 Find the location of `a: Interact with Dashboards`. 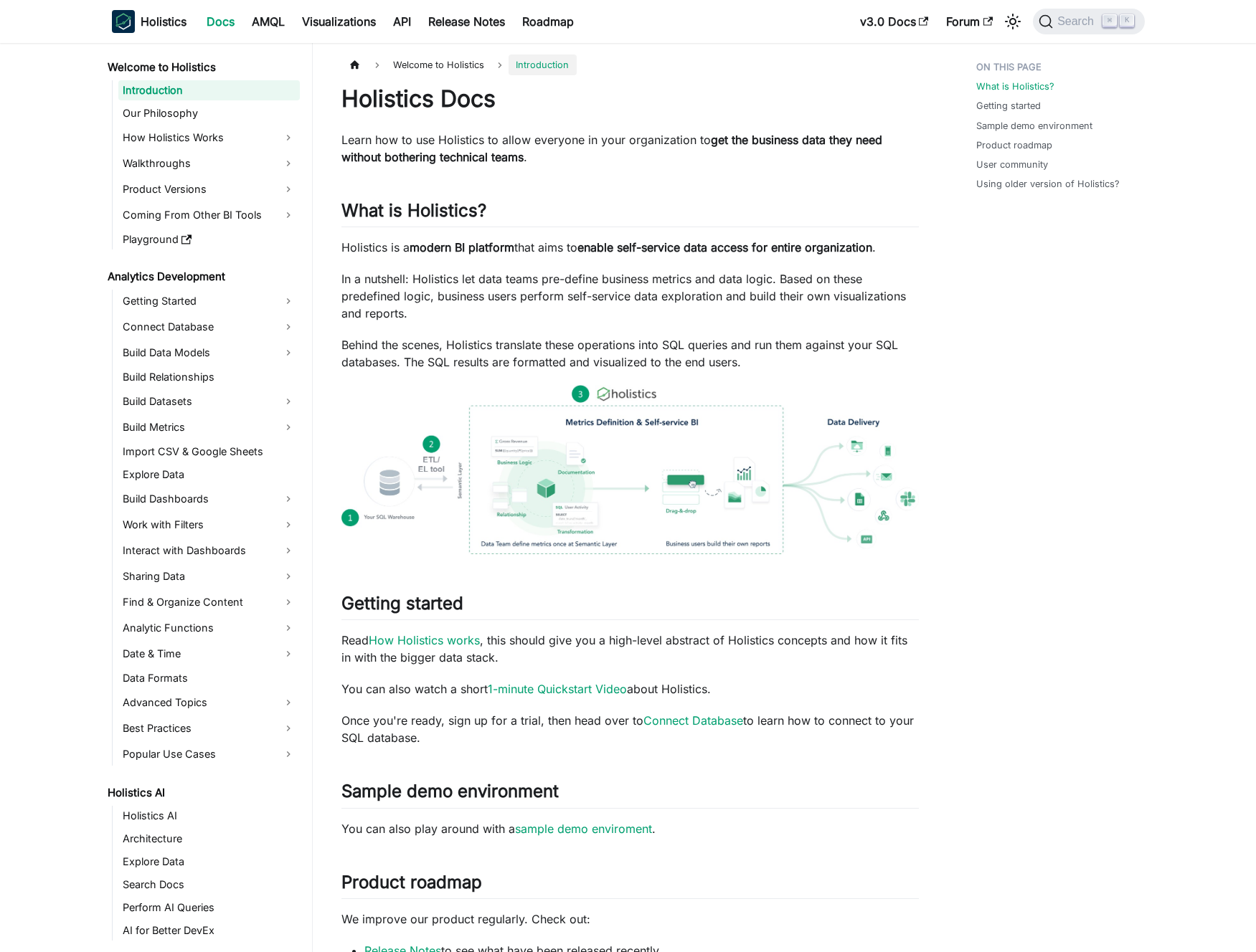

a: Interact with Dashboards is located at coordinates (209, 551).